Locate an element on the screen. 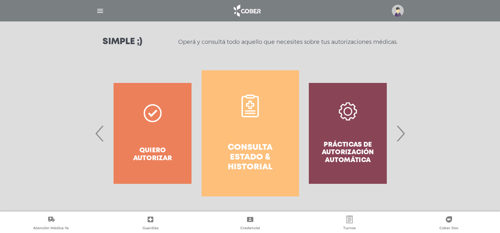  a: Consulta estado & historial is located at coordinates (250, 133).